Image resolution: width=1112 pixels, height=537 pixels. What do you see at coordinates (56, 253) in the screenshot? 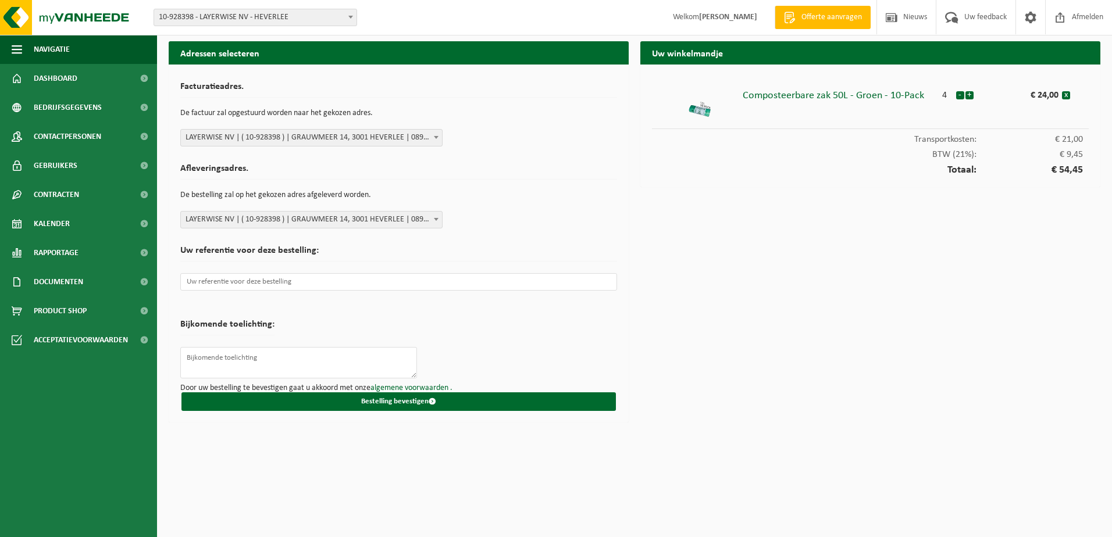
I see `span: Rapportage` at bounding box center [56, 253].